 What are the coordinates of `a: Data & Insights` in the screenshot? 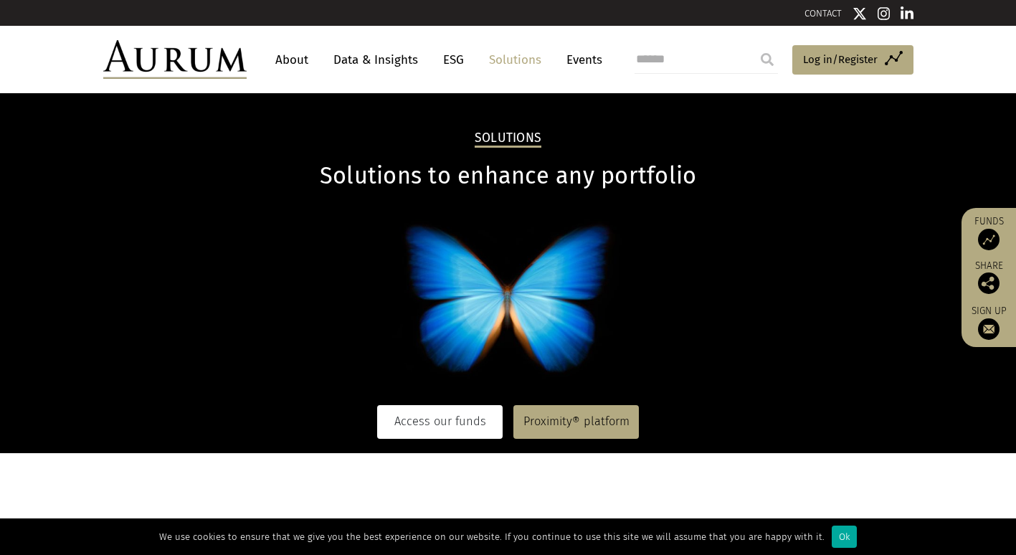 It's located at (376, 59).